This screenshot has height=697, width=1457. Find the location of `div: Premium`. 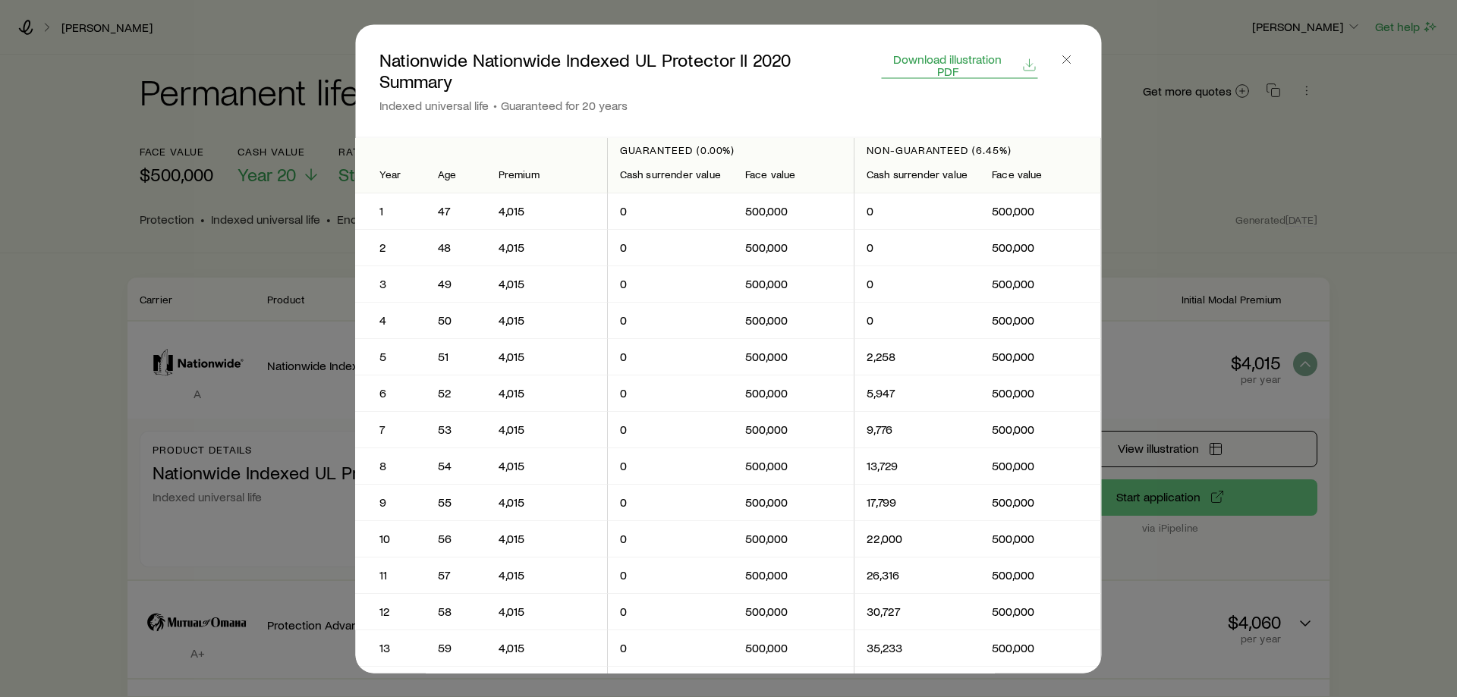

div: Premium is located at coordinates (546, 174).